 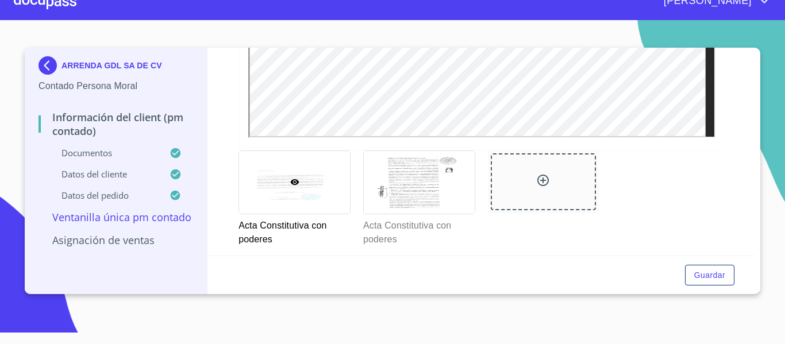 What do you see at coordinates (50, 65) in the screenshot?
I see `img: Docupass spot blue` at bounding box center [50, 65].